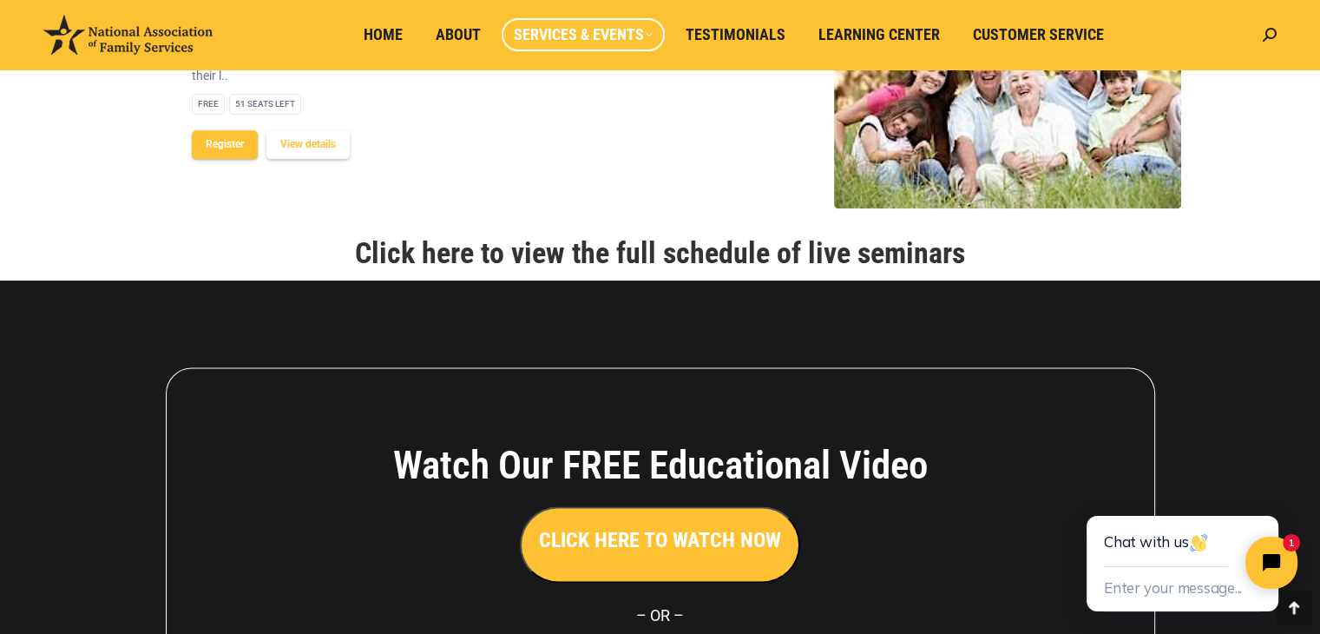 The width and height of the screenshot is (1320, 634). What do you see at coordinates (458, 35) in the screenshot?
I see `span: About` at bounding box center [458, 35].